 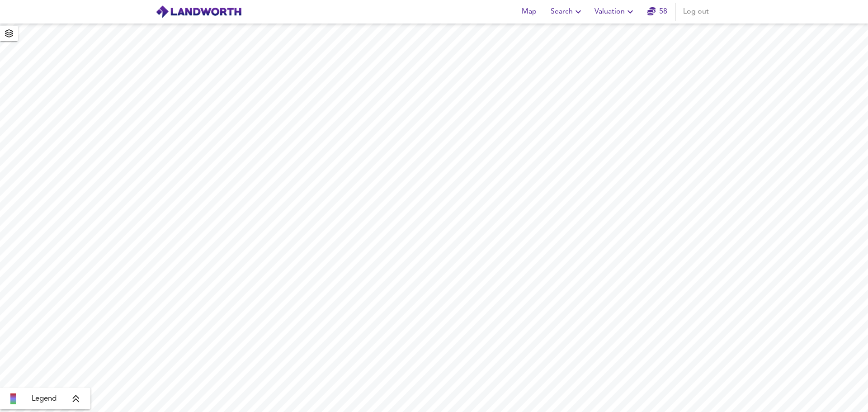 I want to click on span: Map, so click(x=529, y=12).